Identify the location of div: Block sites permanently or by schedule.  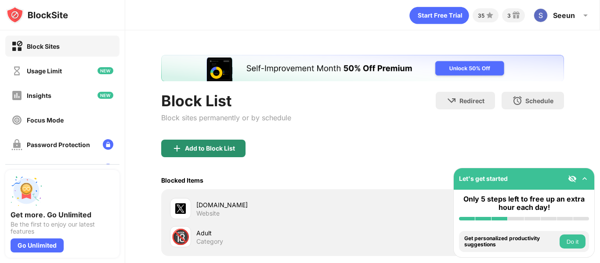
(226, 118).